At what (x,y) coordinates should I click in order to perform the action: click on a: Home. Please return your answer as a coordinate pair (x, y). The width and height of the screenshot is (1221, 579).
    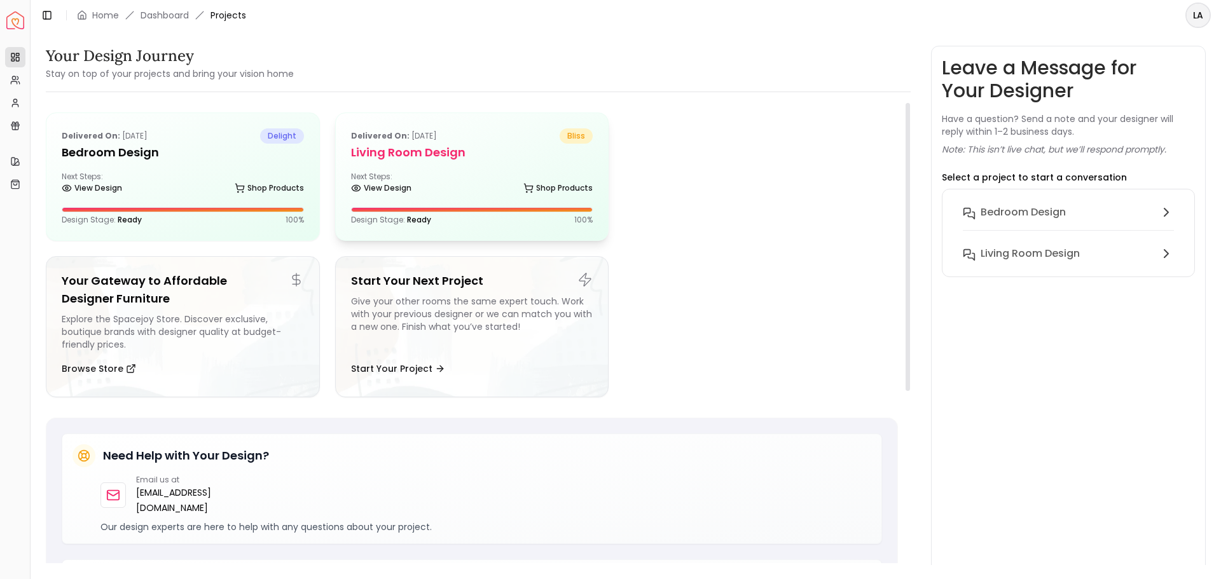
    Looking at the image, I should click on (106, 15).